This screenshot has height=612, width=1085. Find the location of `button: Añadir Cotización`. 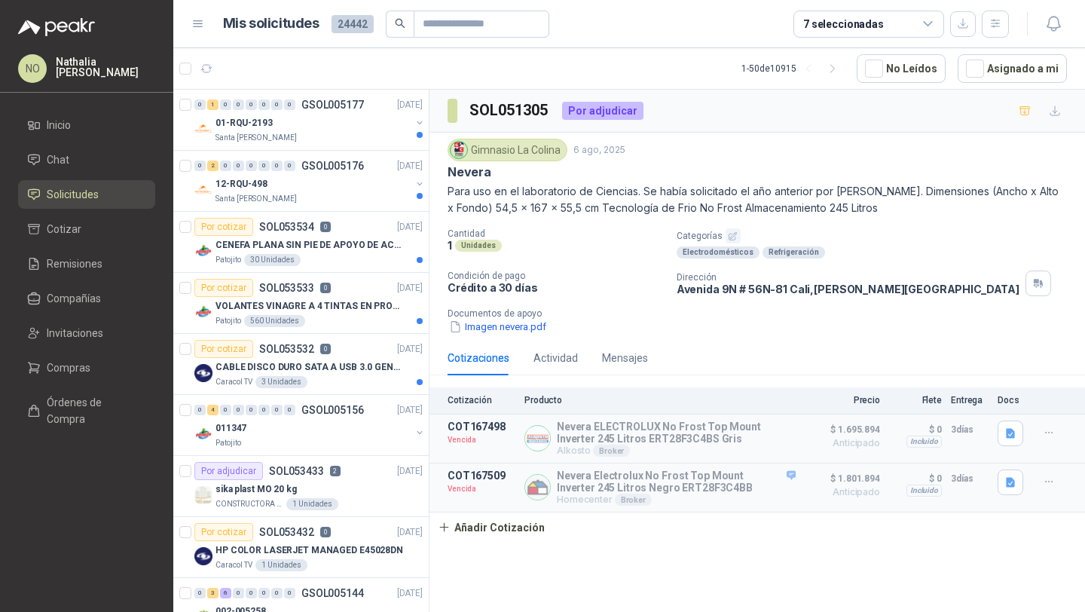

button: Añadir Cotización is located at coordinates (491, 527).